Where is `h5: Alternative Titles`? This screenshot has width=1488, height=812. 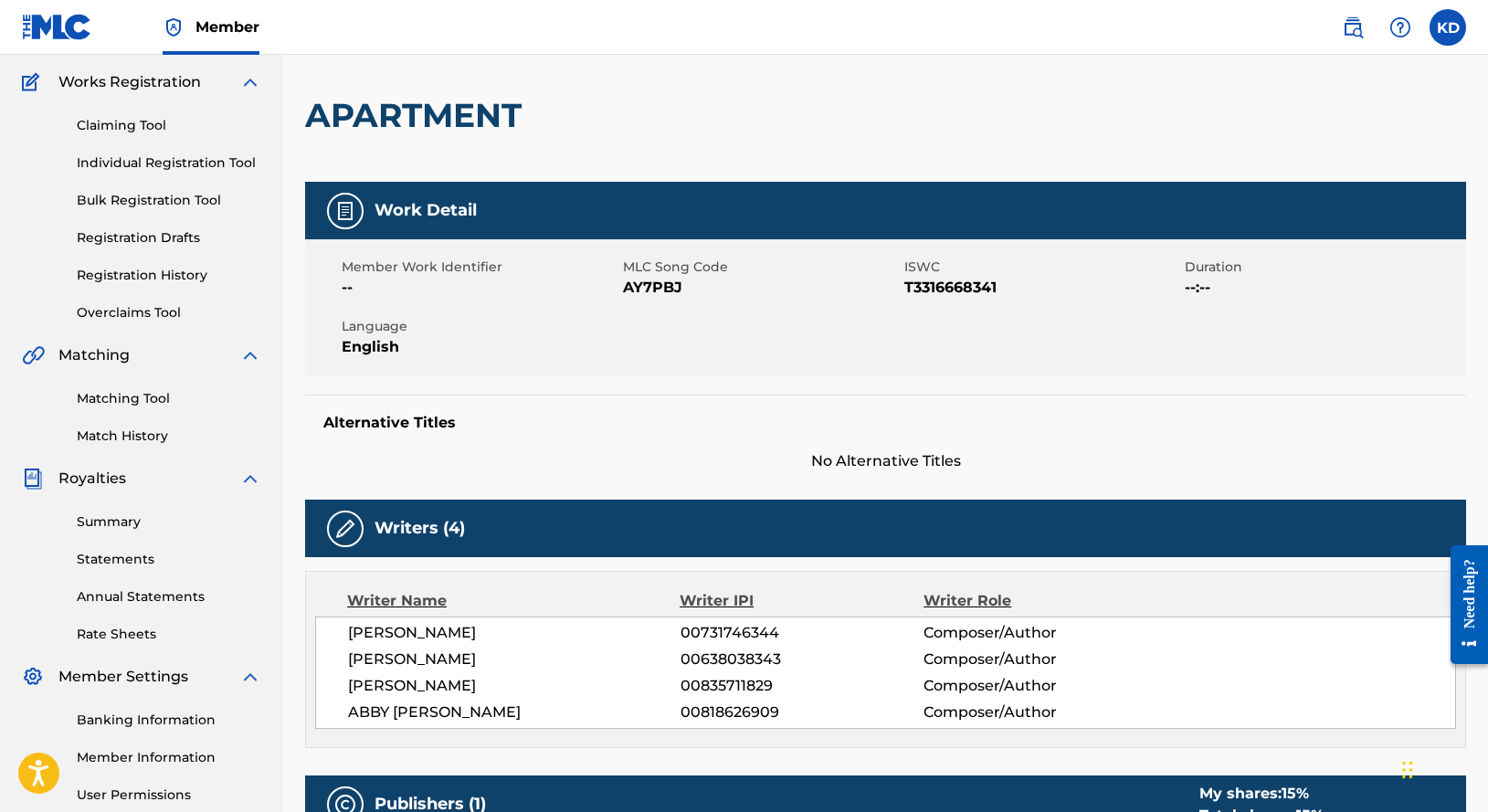
h5: Alternative Titles is located at coordinates (885, 423).